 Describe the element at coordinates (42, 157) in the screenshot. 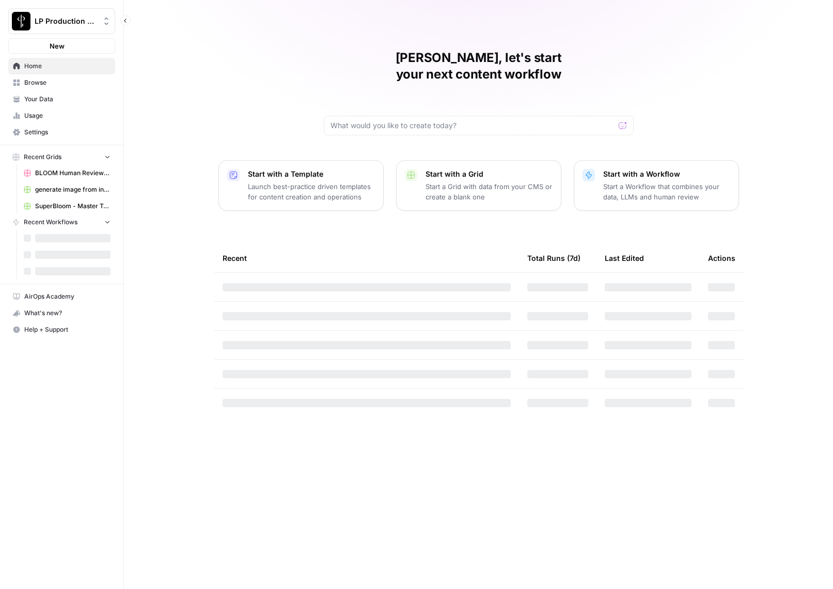

I see `span: Recent Grids` at that location.